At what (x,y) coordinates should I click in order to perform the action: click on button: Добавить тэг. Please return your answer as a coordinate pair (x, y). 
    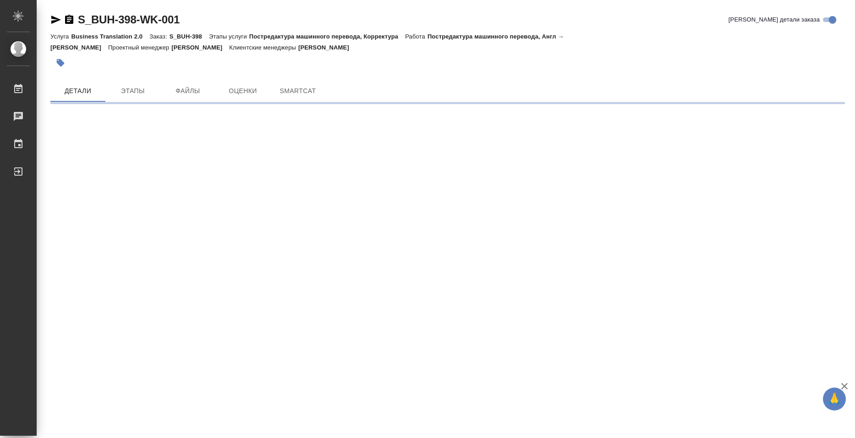
    Looking at the image, I should click on (61, 63).